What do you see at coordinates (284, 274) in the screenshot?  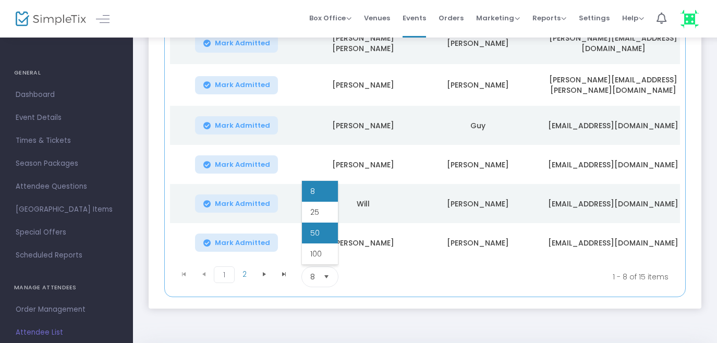 I see `span: Go to the last page` at bounding box center [284, 274].